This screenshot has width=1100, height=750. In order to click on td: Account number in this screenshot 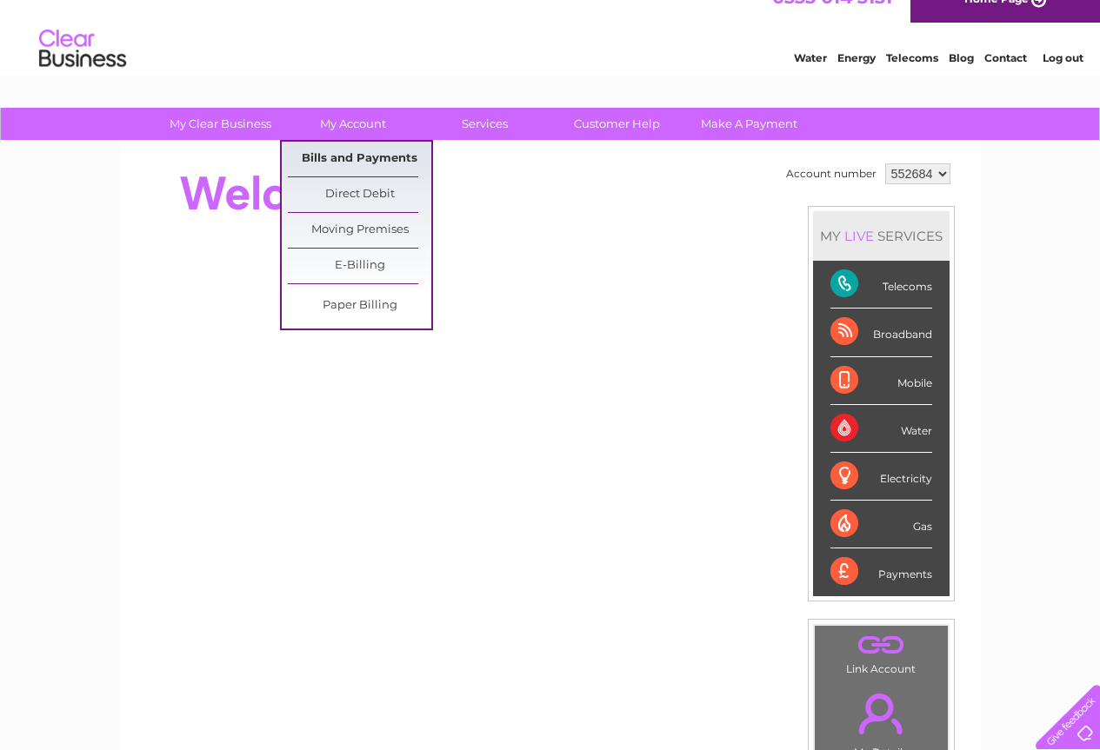, I will do `click(831, 174)`.